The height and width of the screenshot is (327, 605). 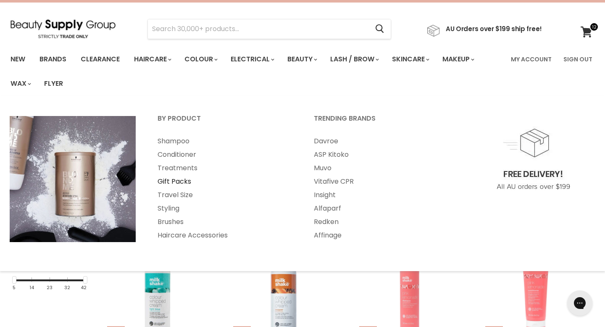 What do you see at coordinates (20, 84) in the screenshot?
I see `a: Wax` at bounding box center [20, 84].